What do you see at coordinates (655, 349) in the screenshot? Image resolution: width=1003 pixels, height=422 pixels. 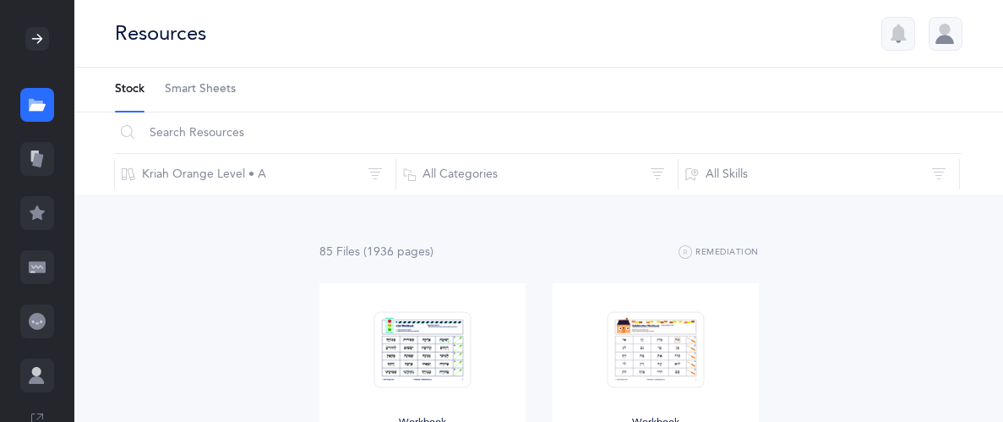 I see `img: Syllabication-Workbook-Level-1-EN_Orange_Houses_thumbnail_1741114714.png` at bounding box center [655, 349].